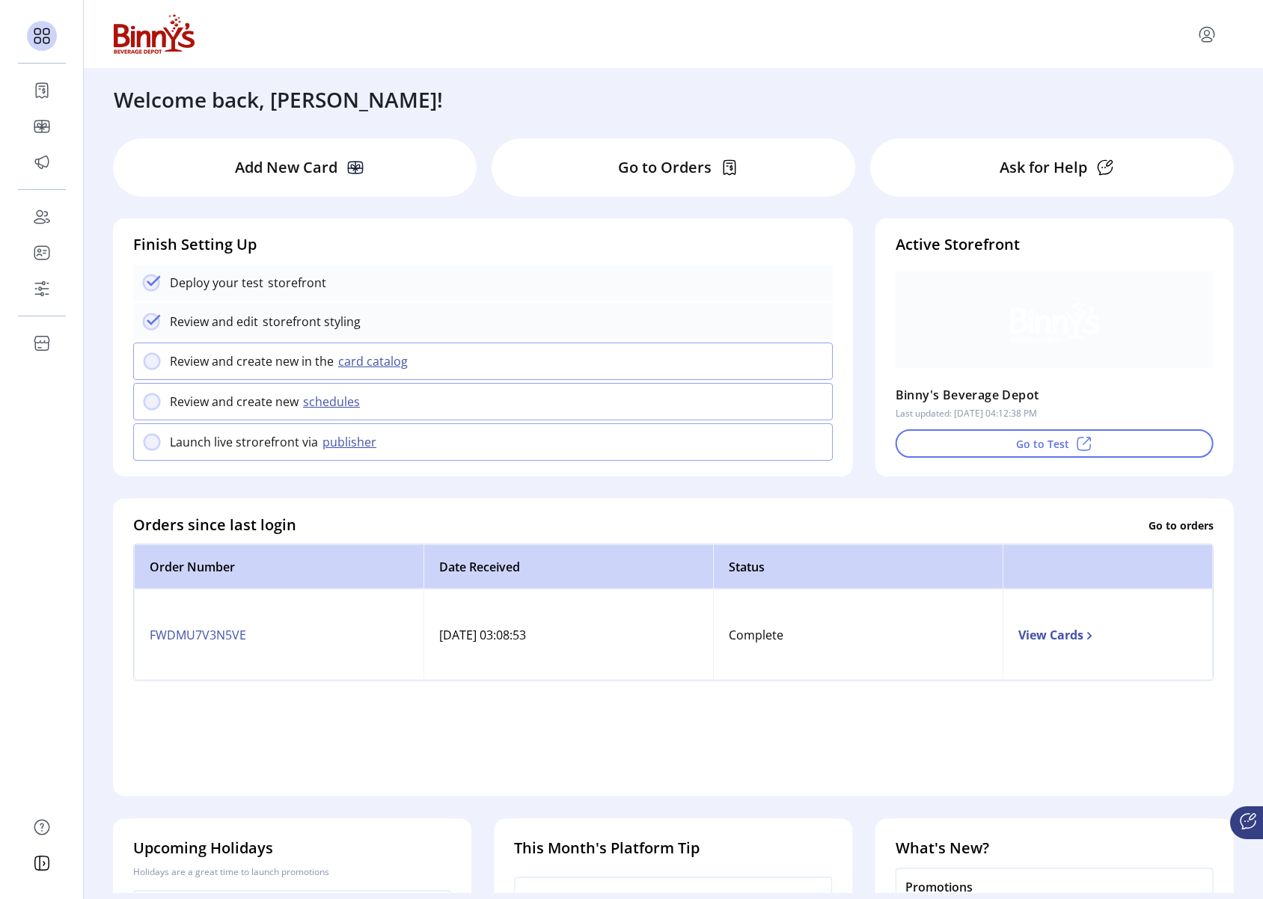 This screenshot has height=899, width=1263. I want to click on h4: Finish Setting Up, so click(483, 245).